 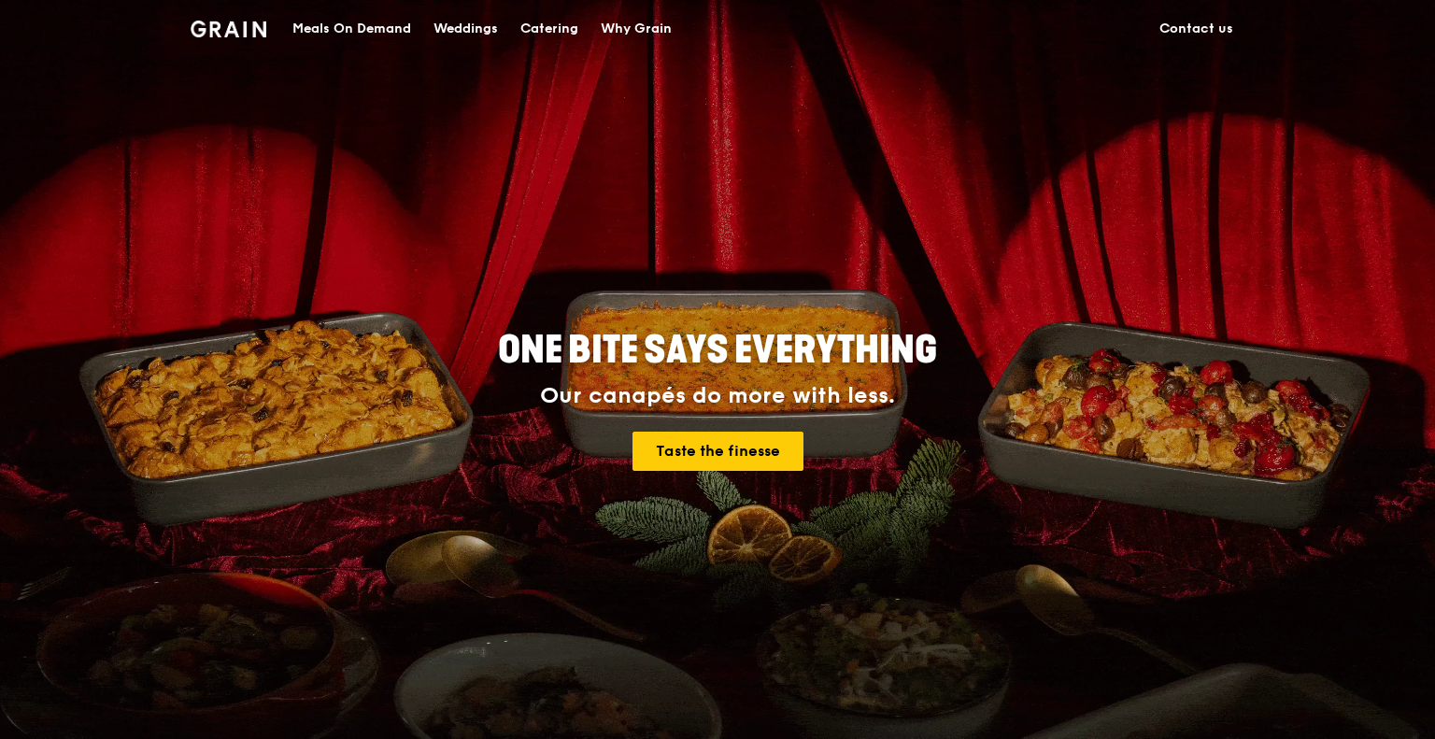 What do you see at coordinates (718, 396) in the screenshot?
I see `div: Our canapés do more with less.` at bounding box center [718, 396].